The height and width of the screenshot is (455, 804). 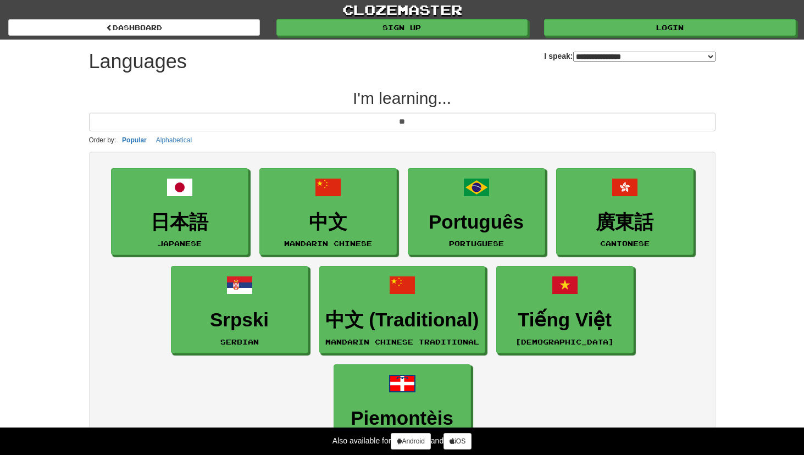 What do you see at coordinates (402, 342) in the screenshot?
I see `small: Mandarin Chinese Traditional` at bounding box center [402, 342].